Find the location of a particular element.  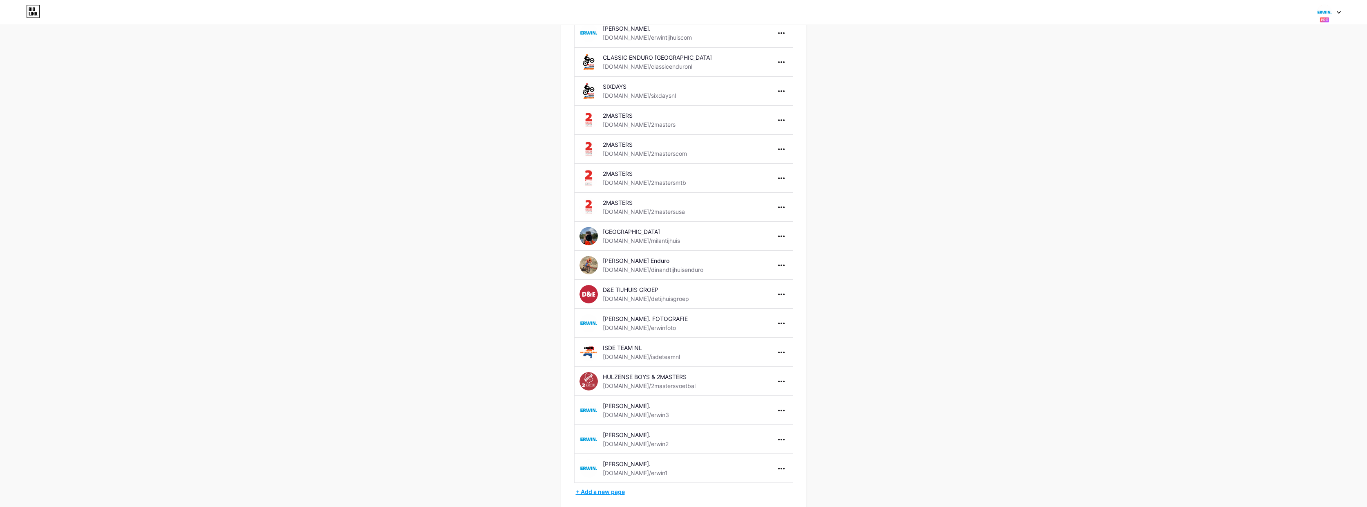

div: SIXDAYS is located at coordinates (651, 86).